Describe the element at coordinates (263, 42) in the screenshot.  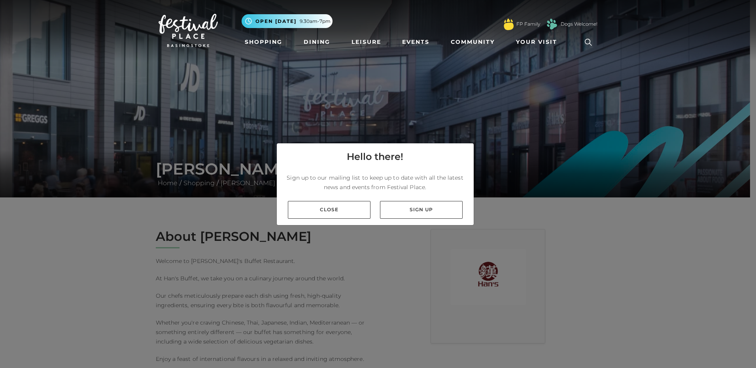
I see `a: Shopping` at that location.